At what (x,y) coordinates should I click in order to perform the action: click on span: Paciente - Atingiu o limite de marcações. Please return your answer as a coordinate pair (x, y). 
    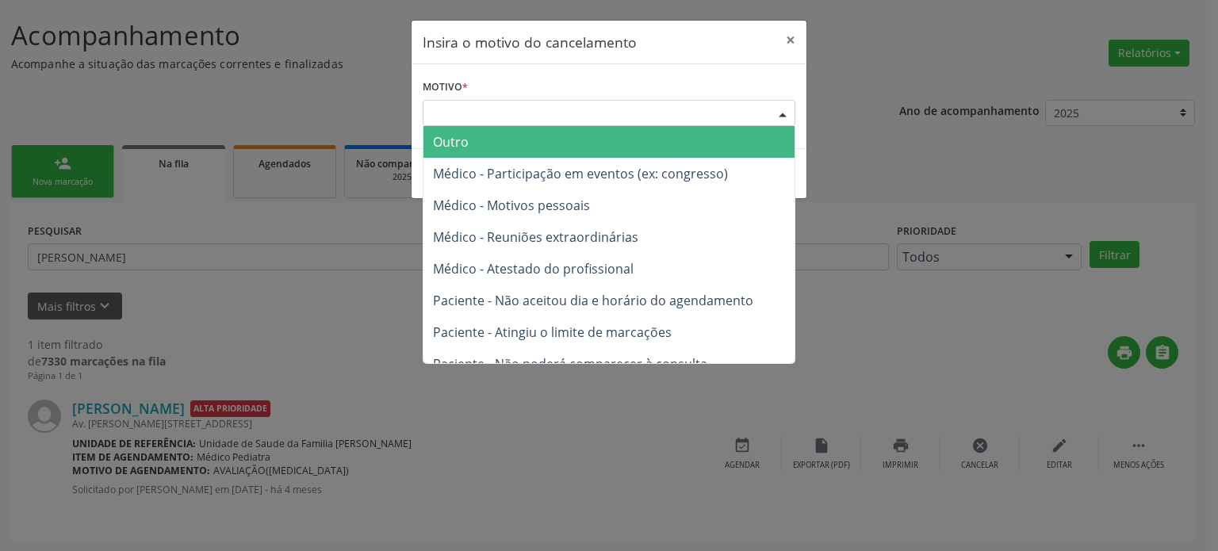
    Looking at the image, I should click on (552, 332).